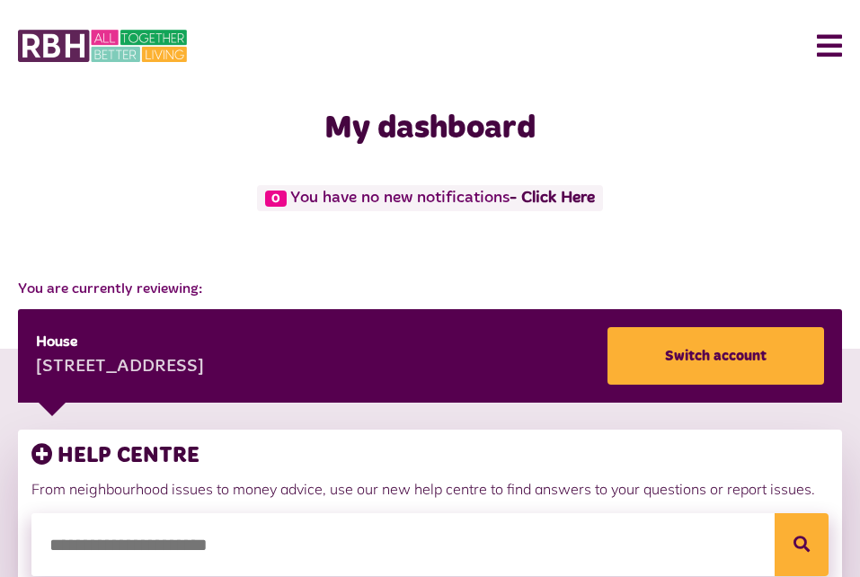 This screenshot has height=577, width=860. Describe the element at coordinates (430, 289) in the screenshot. I see `span: You are currently reviewing:` at that location.